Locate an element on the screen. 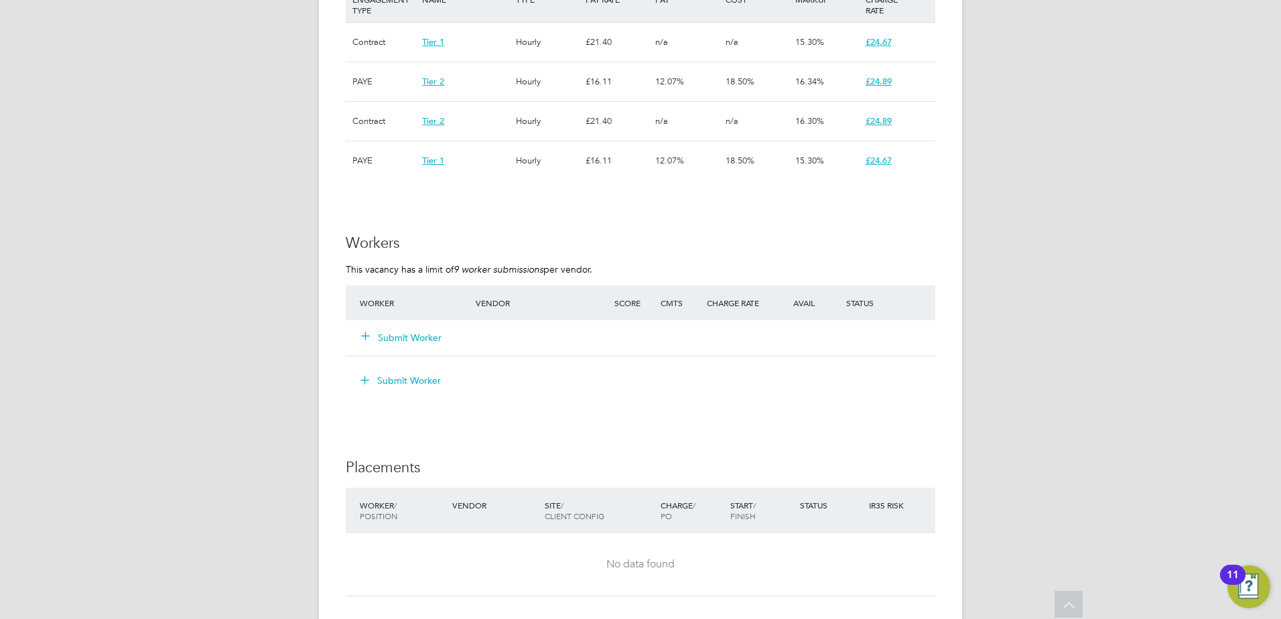 The height and width of the screenshot is (619, 1281). em: 9 worker submissions is located at coordinates (499, 269).